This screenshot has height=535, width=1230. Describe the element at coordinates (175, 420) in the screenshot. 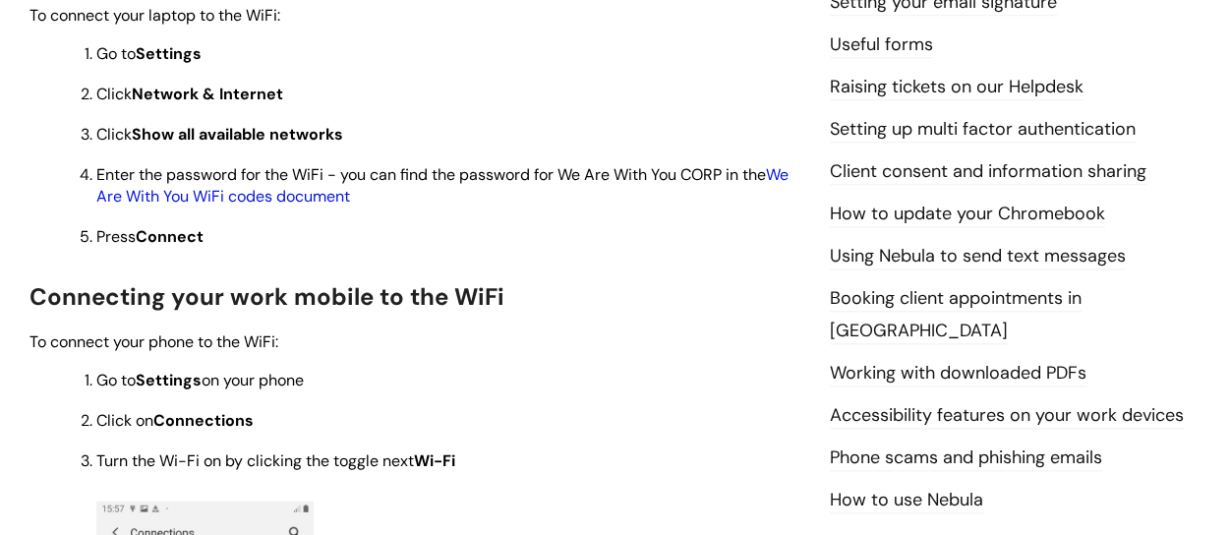

I see `span: Click on` at that location.